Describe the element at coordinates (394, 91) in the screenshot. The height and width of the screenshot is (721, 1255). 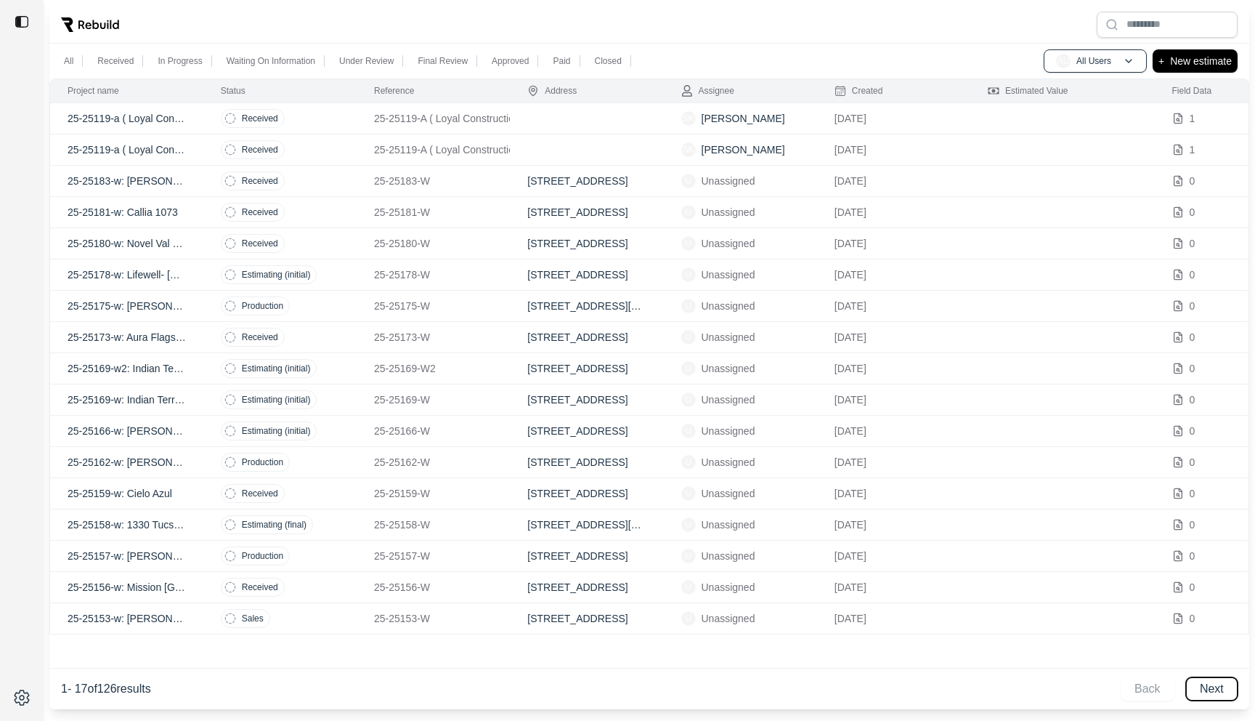
I see `div: Reference` at that location.